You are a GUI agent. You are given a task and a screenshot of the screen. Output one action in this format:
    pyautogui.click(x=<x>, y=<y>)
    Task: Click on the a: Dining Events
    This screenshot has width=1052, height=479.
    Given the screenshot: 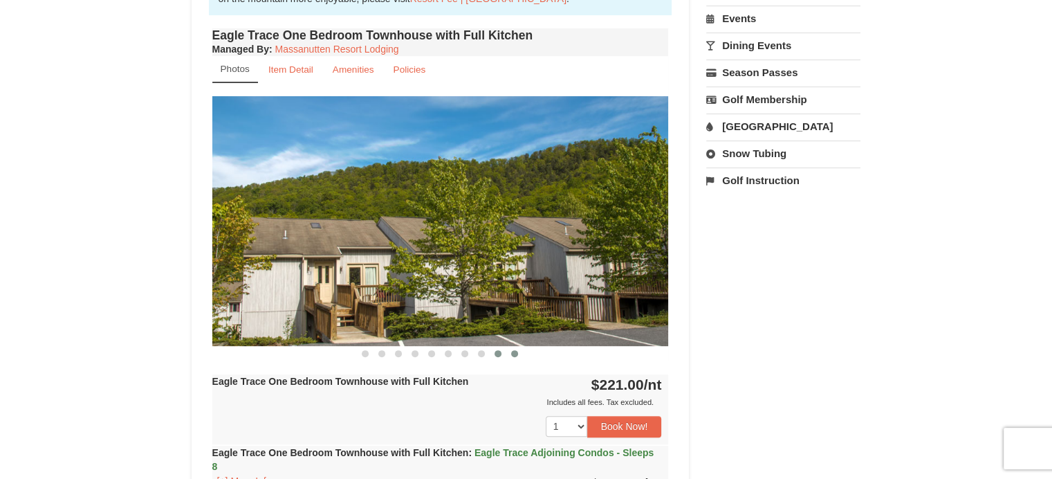 What is the action you would take?
    pyautogui.click(x=783, y=45)
    